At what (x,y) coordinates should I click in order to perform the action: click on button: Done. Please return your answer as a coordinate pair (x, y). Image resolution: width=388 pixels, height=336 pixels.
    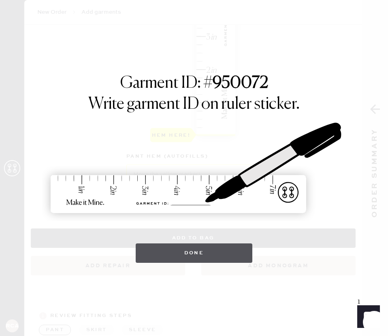
    Looking at the image, I should click on (194, 253).